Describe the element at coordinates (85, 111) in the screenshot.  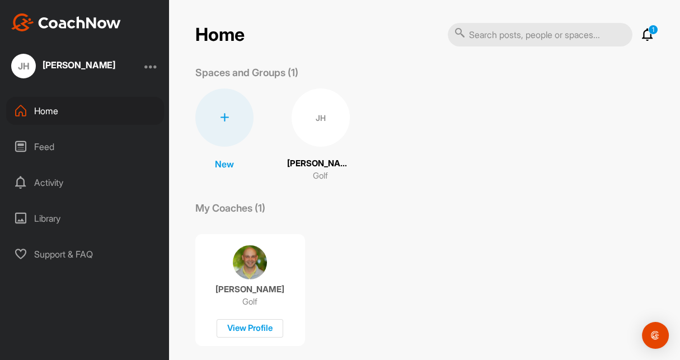
I see `div: Home` at that location.